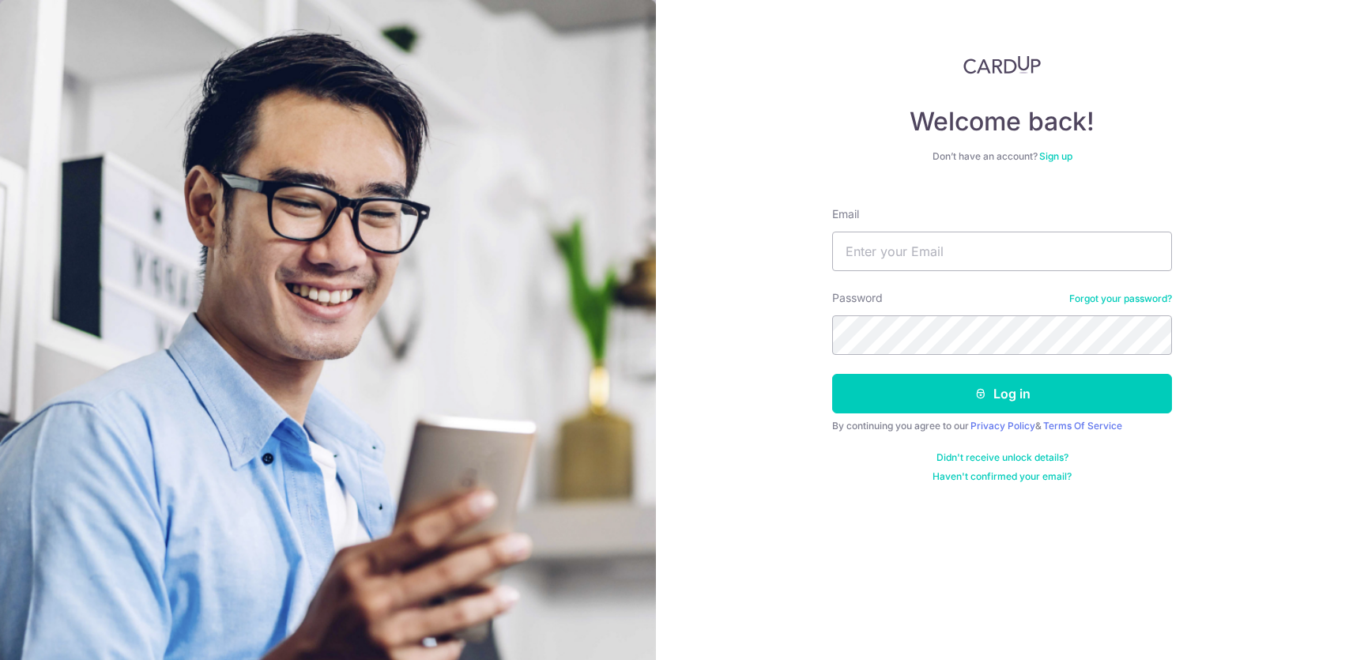 This screenshot has height=660, width=1349. I want to click on img: CardUp Logo, so click(1002, 65).